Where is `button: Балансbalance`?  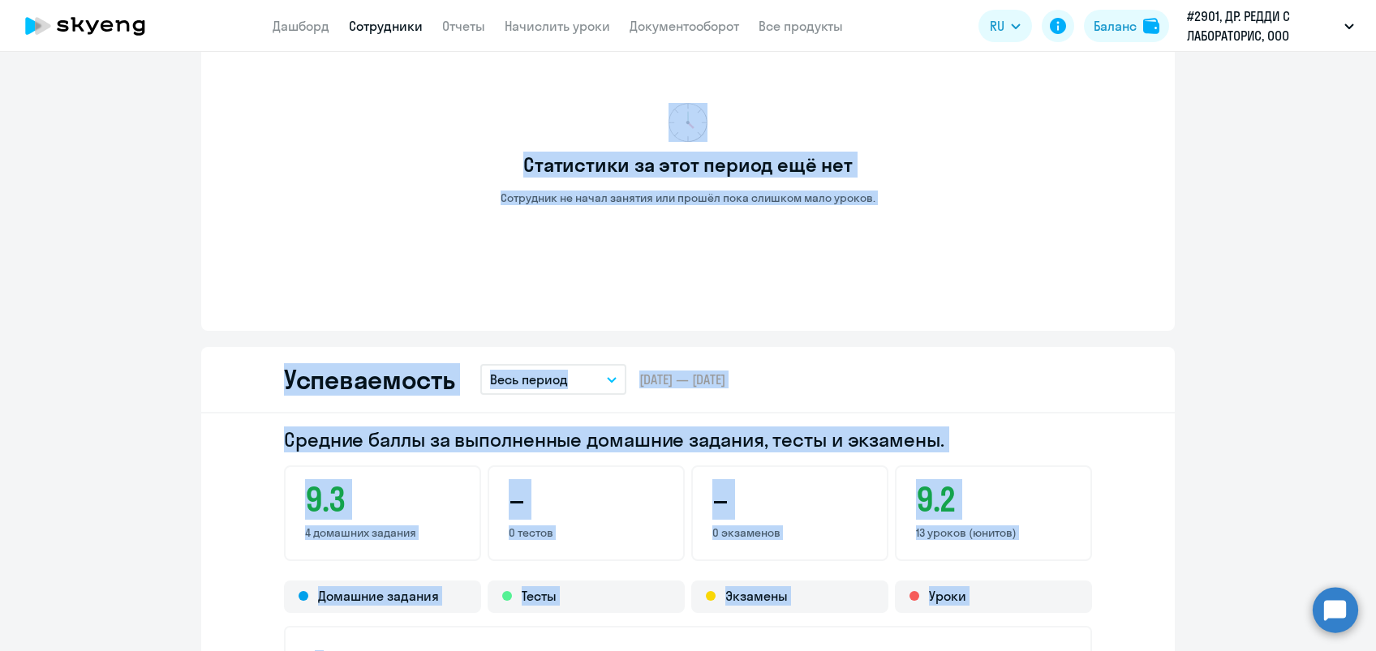 button: Балансbalance is located at coordinates (1126, 26).